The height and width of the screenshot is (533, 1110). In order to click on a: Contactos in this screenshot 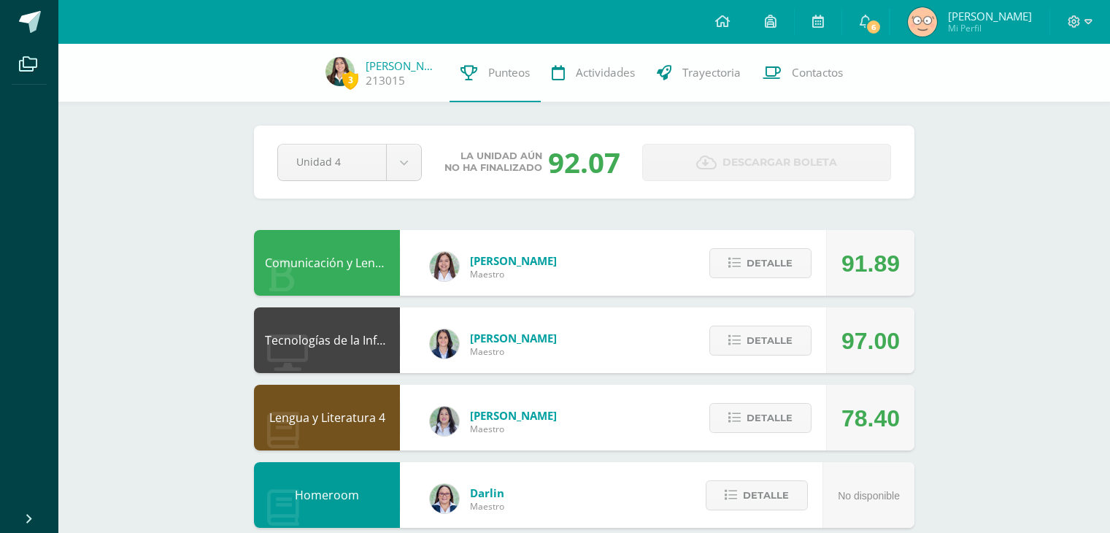, I will do `click(803, 73)`.